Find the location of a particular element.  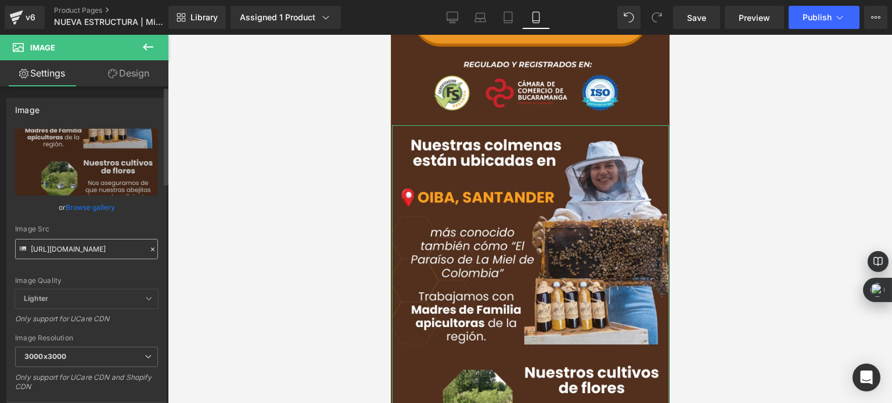

div: Open Intercom Messenger is located at coordinates (866, 378).